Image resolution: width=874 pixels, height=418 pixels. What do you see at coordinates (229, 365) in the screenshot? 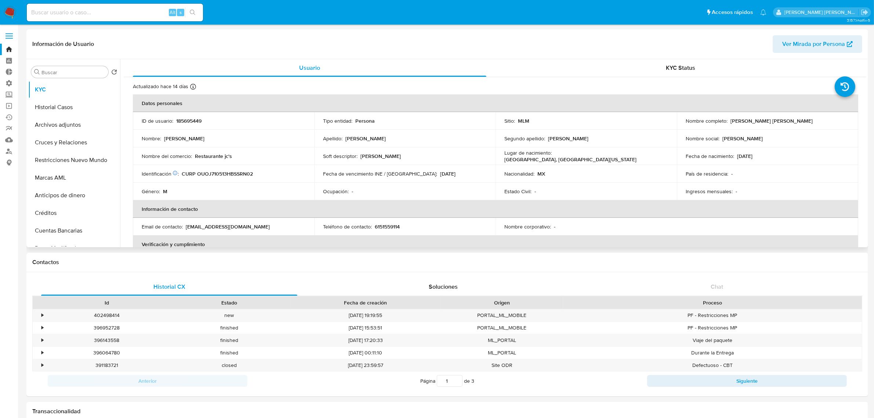
I see `div: closed` at bounding box center [229, 365].